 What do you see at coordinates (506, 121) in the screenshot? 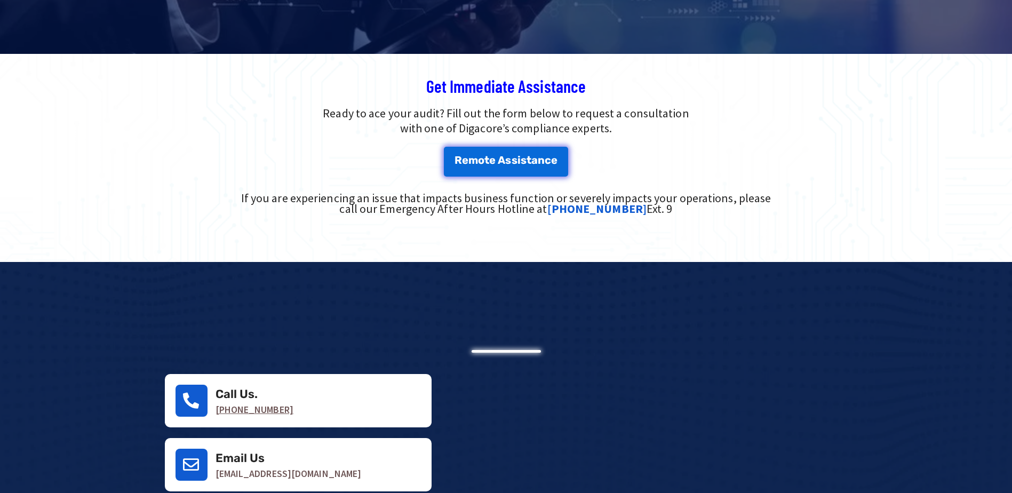
I see `p: Ready to ace your audit? Fill out the form below to request a consultation with one of Digacore’s...` at bounding box center [506, 121].